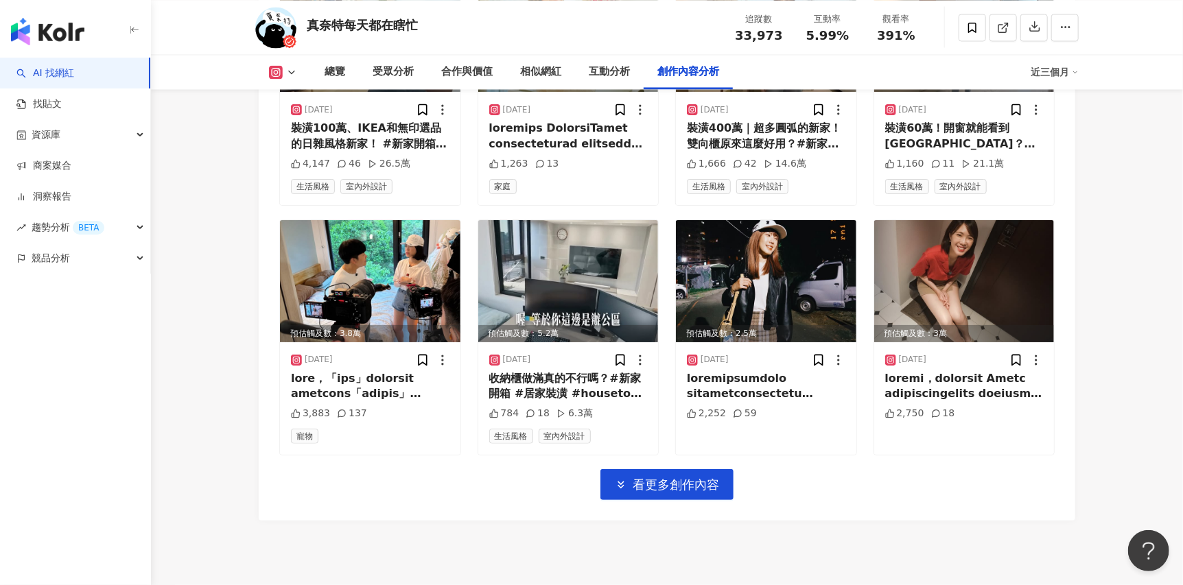 The height and width of the screenshot is (585, 1183). I want to click on a: 商案媒合, so click(44, 166).